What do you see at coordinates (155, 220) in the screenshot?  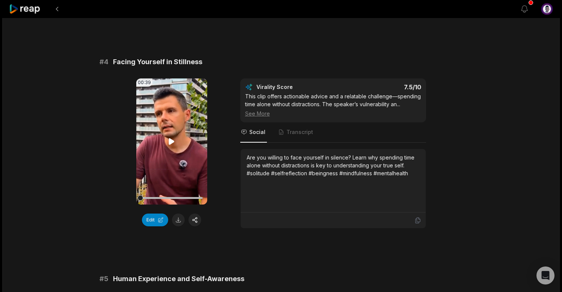 I see `button: Edit` at bounding box center [155, 220].